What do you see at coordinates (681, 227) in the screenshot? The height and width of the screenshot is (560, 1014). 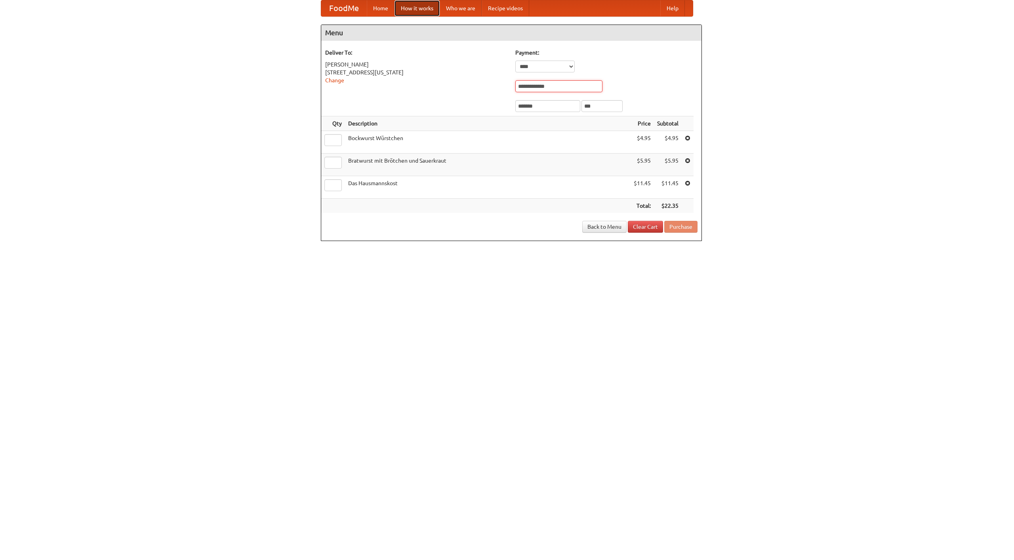 I see `button: Purchase` at bounding box center [681, 227].